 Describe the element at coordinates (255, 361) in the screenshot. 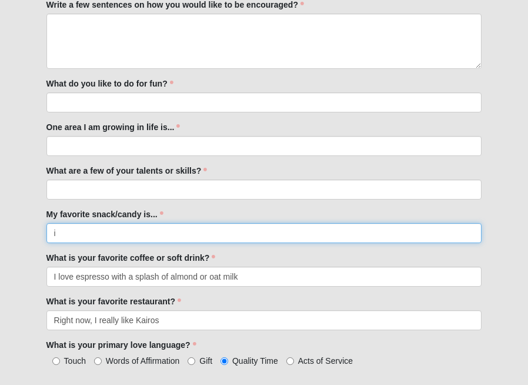

I see `span: Quality Time` at that location.